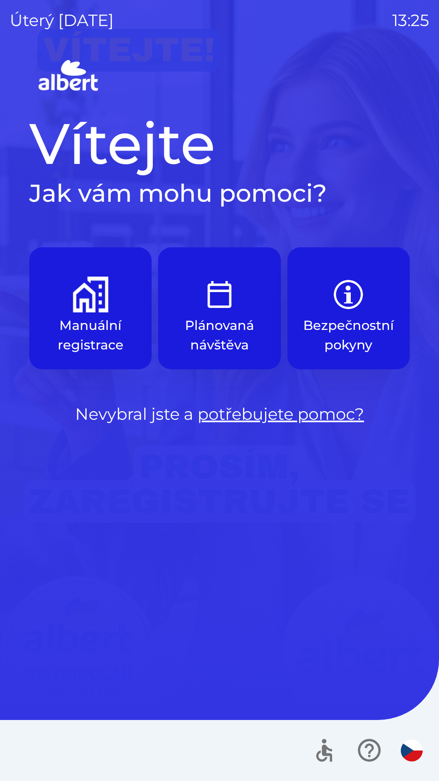  What do you see at coordinates (220, 193) in the screenshot?
I see `h2: Jak vám mohu pomoci?` at bounding box center [220, 193].